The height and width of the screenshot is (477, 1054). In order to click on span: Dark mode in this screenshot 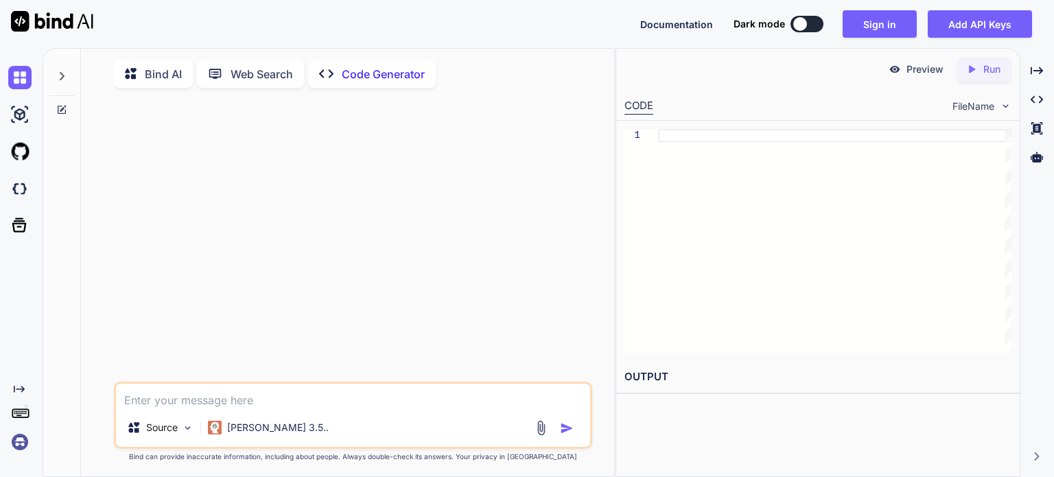, I will do `click(759, 24)`.